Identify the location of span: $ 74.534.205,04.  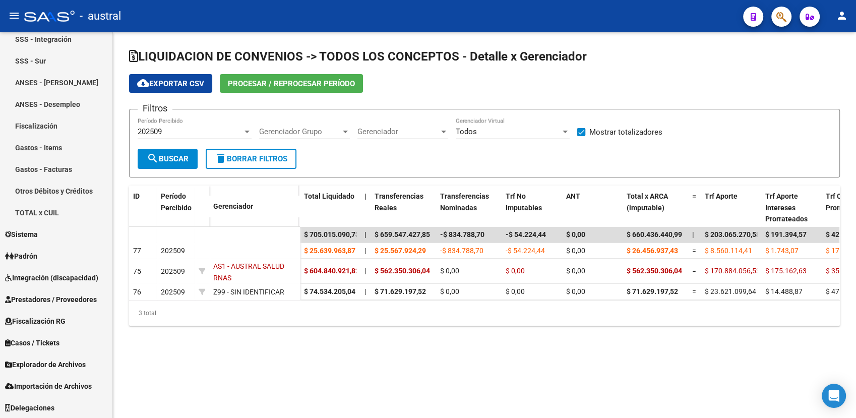
(330, 291).